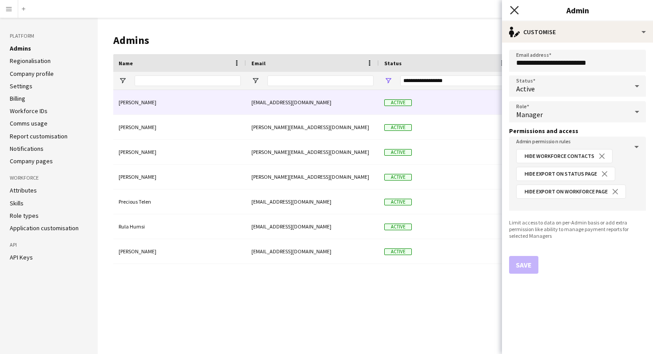 The width and height of the screenshot is (653, 354). I want to click on a: API Keys, so click(21, 257).